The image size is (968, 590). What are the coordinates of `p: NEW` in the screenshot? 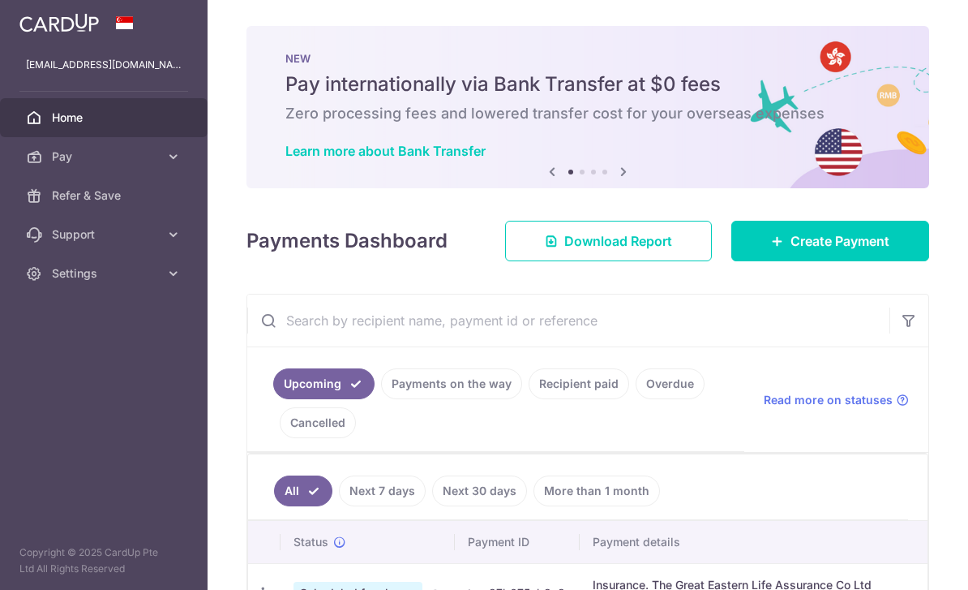 It's located at (588, 58).